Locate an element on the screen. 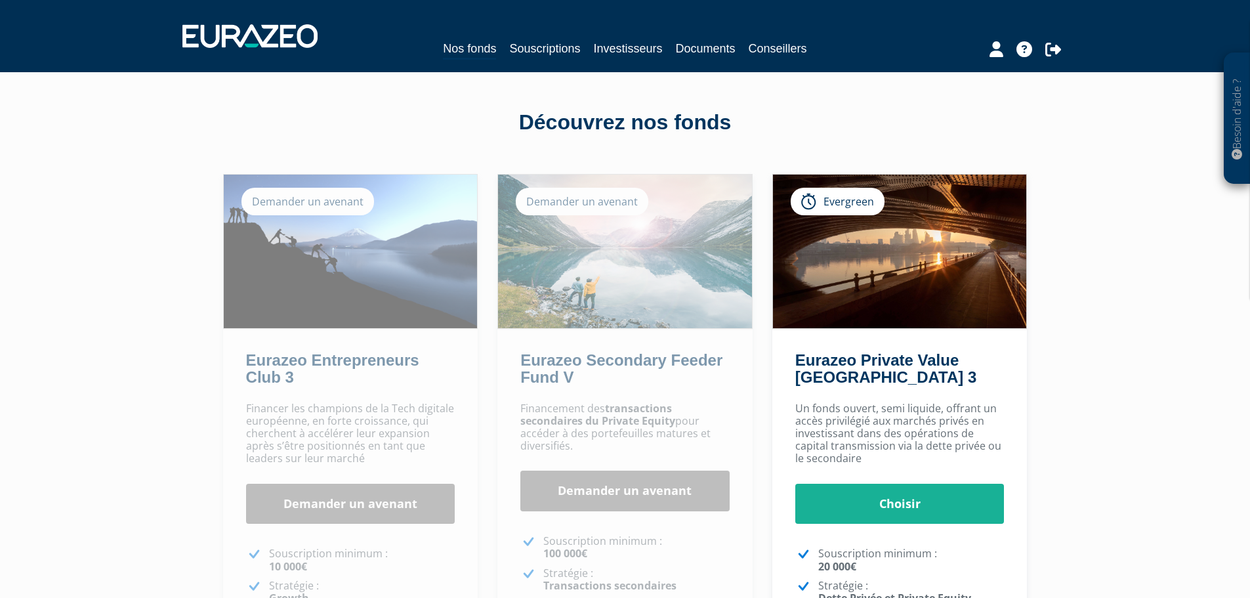 The height and width of the screenshot is (598, 1250). p: Financement des pour accéder à des portefeuilles matures et diversifiés. is located at coordinates (625, 427).